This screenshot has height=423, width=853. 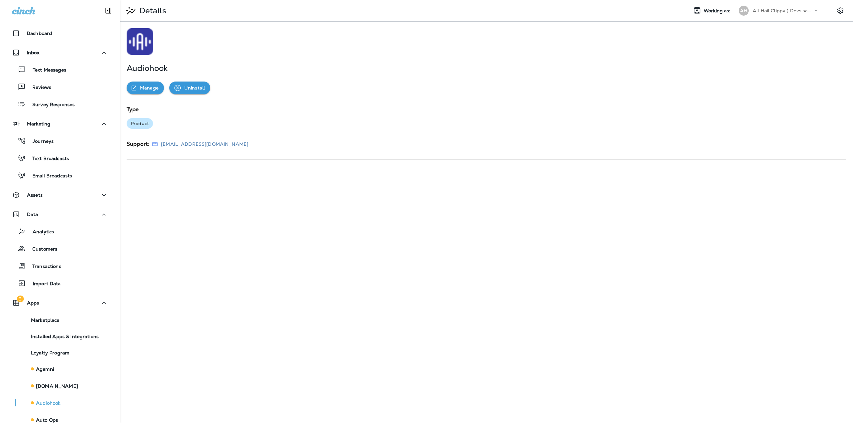 I want to click on p: Survey Responses, so click(x=50, y=105).